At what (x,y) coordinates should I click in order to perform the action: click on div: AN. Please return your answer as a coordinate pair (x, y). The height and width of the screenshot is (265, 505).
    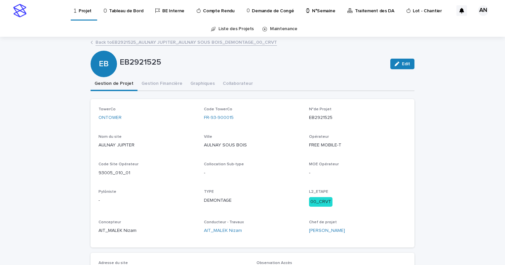
    Looking at the image, I should click on (484, 11).